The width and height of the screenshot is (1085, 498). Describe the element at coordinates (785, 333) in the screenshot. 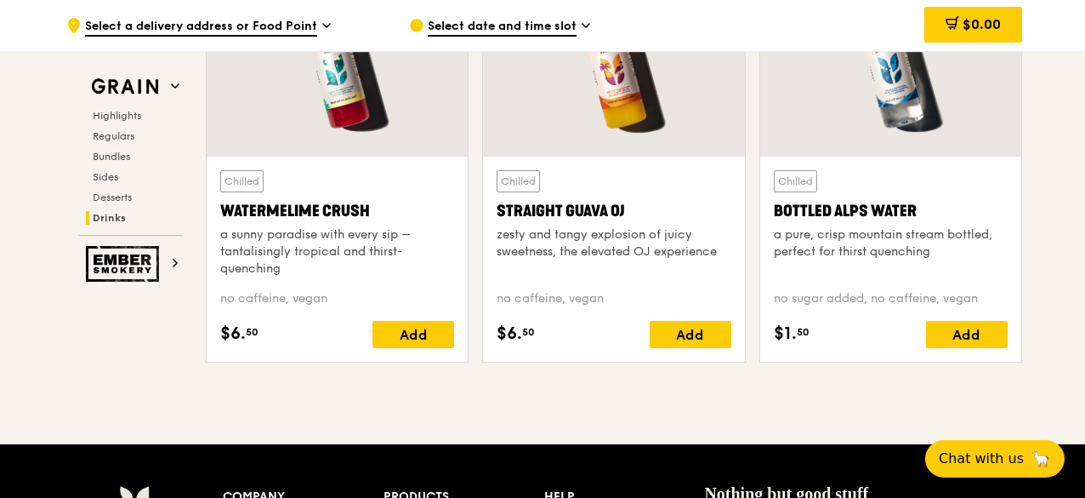

I see `span: $1.` at that location.